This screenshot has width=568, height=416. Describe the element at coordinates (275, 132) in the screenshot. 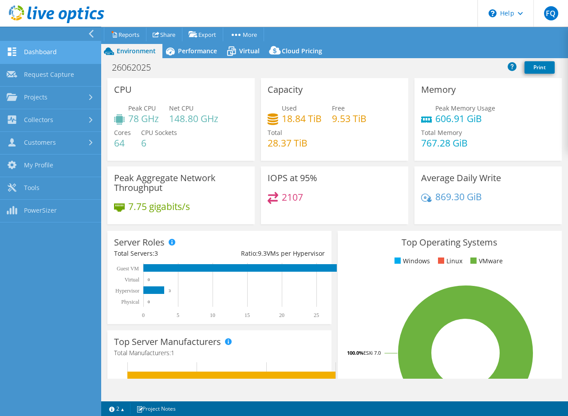

I see `span: Total` at that location.